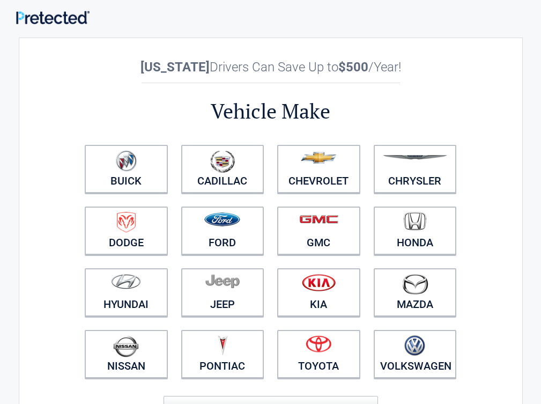 This screenshot has width=541, height=404. What do you see at coordinates (126, 161) in the screenshot?
I see `img: buick` at bounding box center [126, 161].